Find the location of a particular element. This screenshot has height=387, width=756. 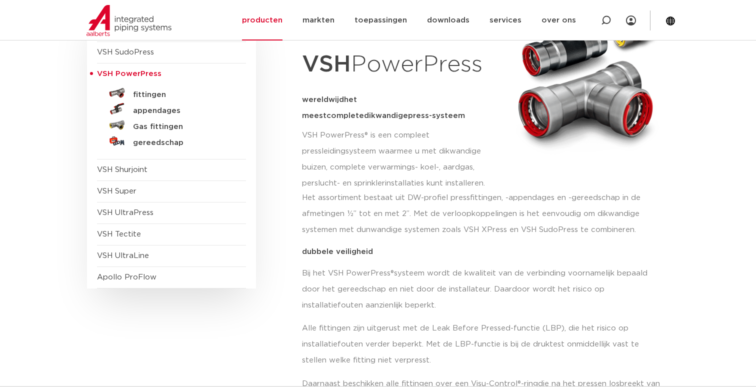

p: VSH PowerPress® is een compleet pressleidingsysteem waarmee u met dikwandige buizen, complete ver... is located at coordinates (395, 159).